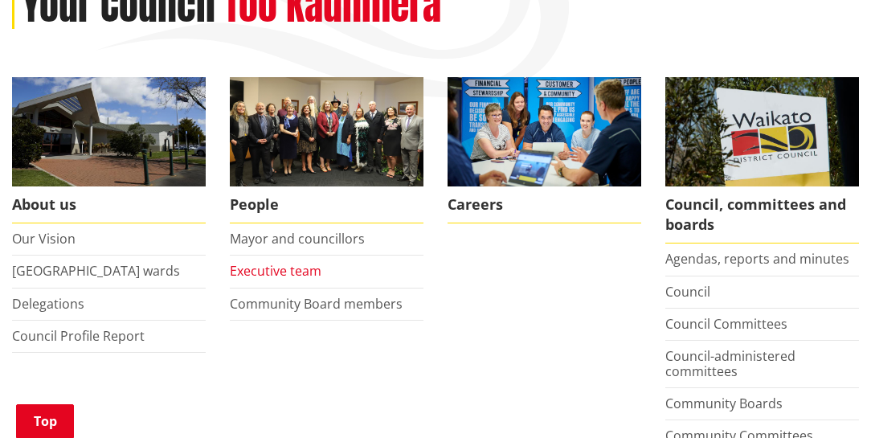 The width and height of the screenshot is (871, 438). What do you see at coordinates (326, 150) in the screenshot?
I see `a: 2022 Council People` at bounding box center [326, 150].